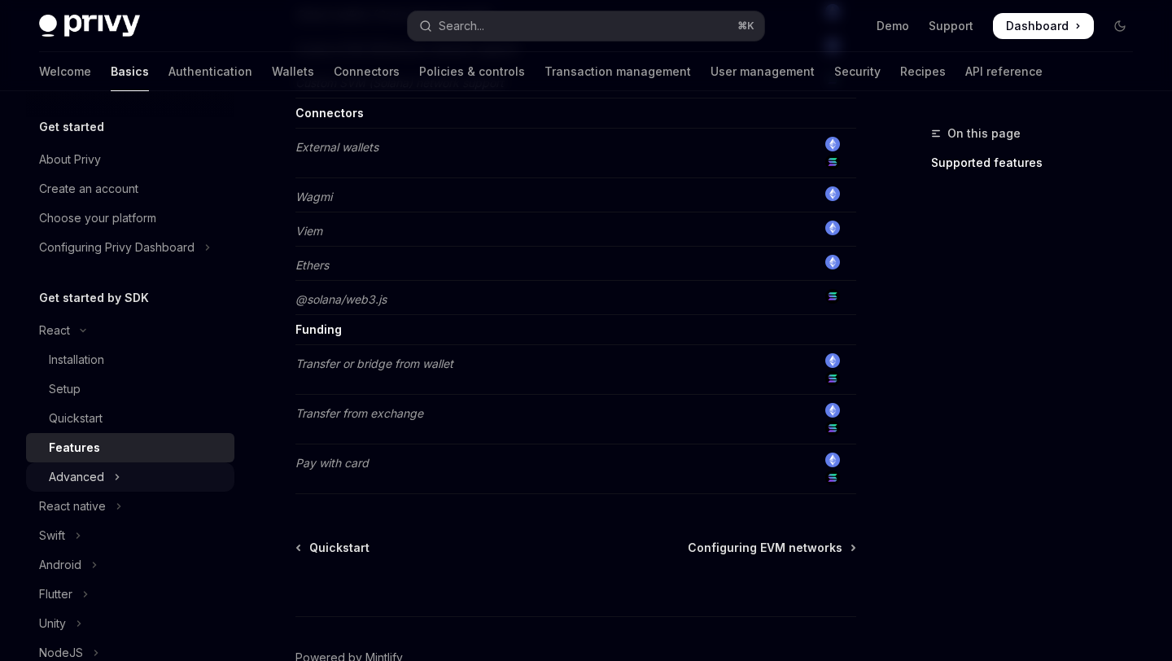  What do you see at coordinates (366, 72) in the screenshot?
I see `a: Connectors` at bounding box center [366, 72].